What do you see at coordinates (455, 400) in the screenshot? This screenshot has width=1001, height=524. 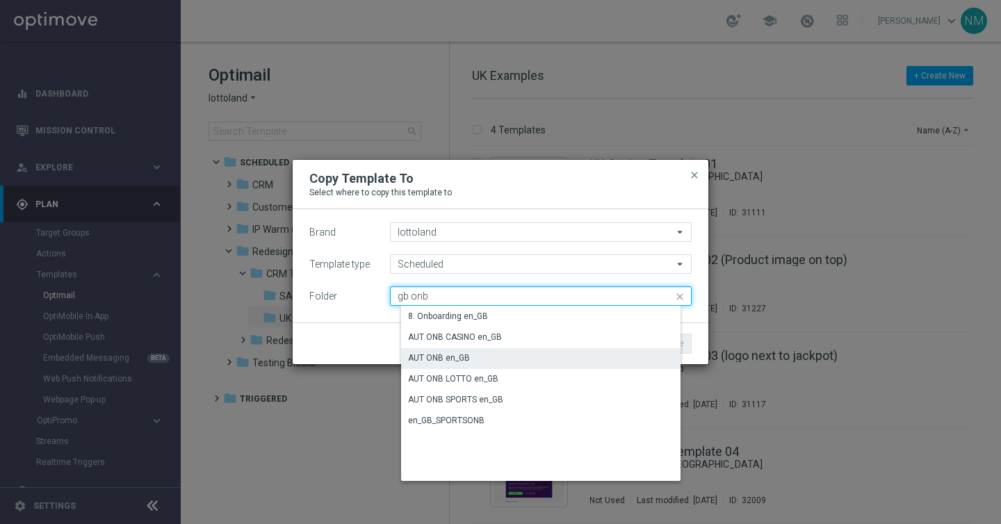 I see `div: AUT ONB SPORTS en_GB` at bounding box center [455, 400].